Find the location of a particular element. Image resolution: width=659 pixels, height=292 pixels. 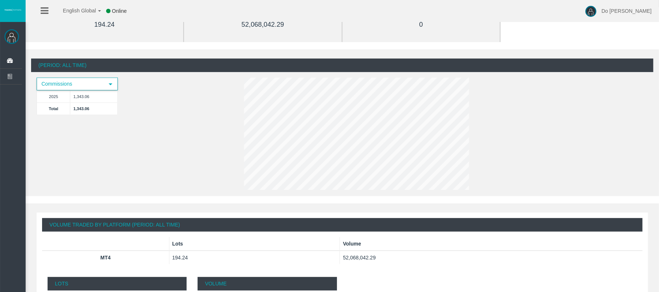

th: Lots is located at coordinates (254, 244).